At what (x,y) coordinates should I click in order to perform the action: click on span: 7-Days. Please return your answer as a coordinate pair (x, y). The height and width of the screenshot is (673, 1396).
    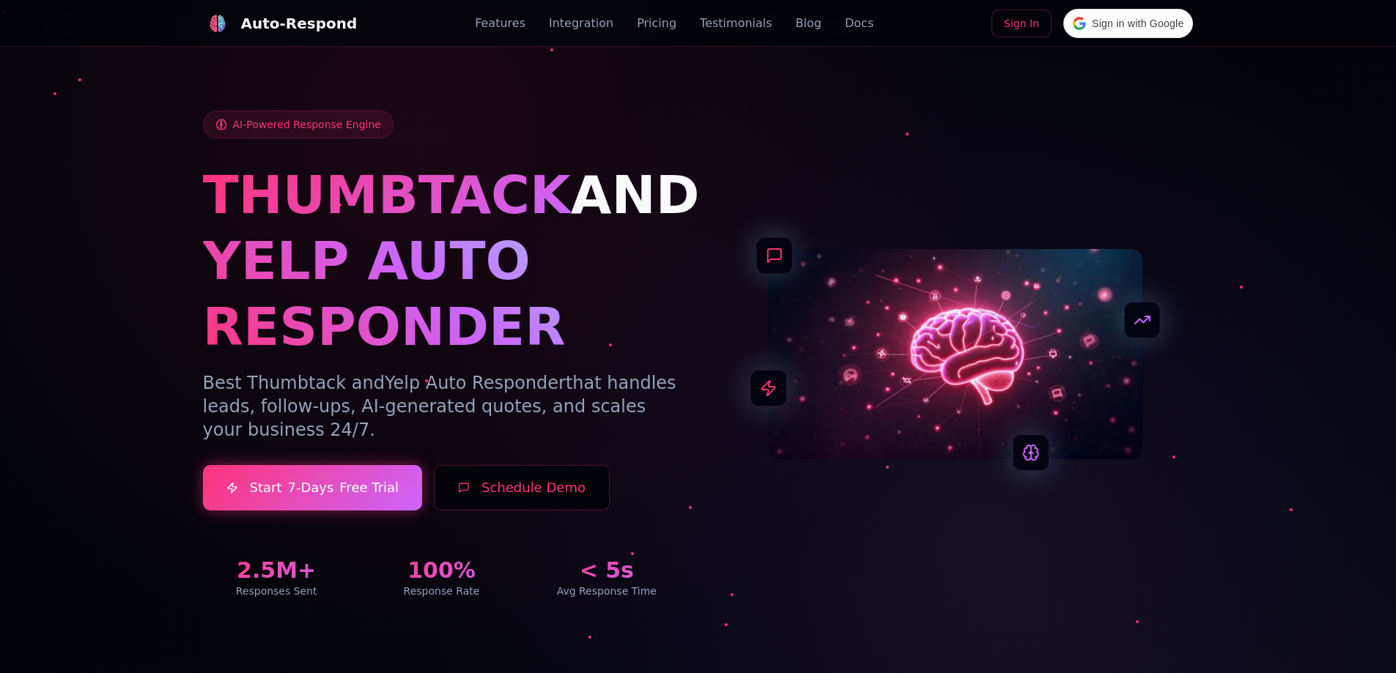
    Looking at the image, I should click on (310, 488).